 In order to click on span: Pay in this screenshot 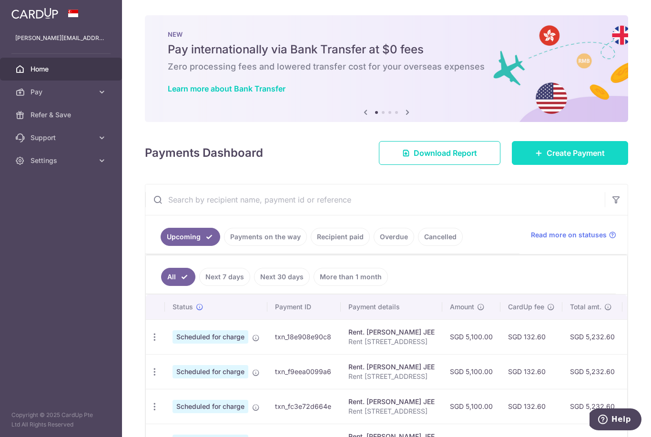, I will do `click(62, 92)`.